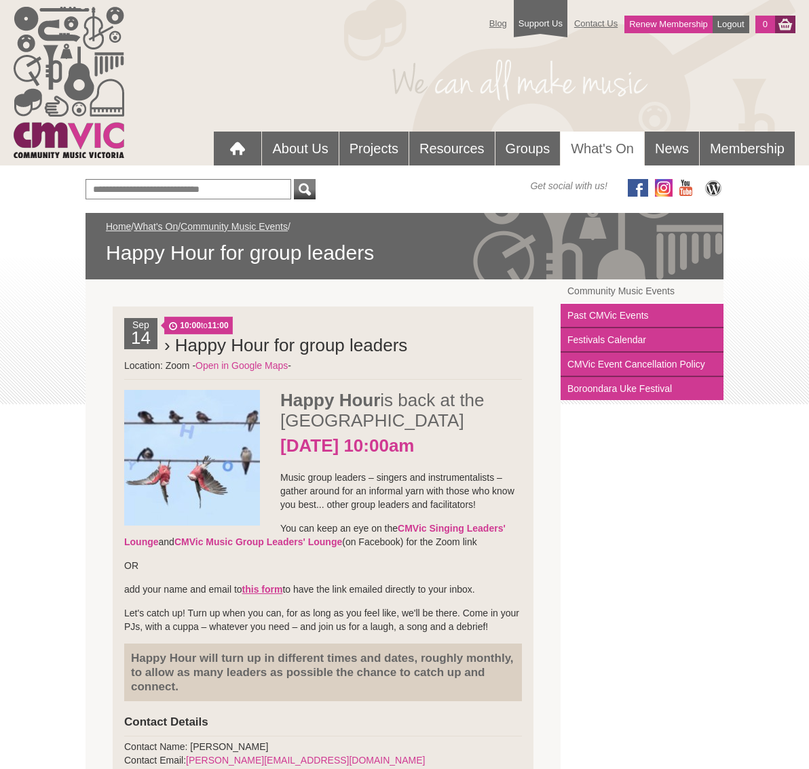  What do you see at coordinates (343, 345) in the screenshot?
I see `h2: › Happy Hour for group leaders` at bounding box center [343, 345].